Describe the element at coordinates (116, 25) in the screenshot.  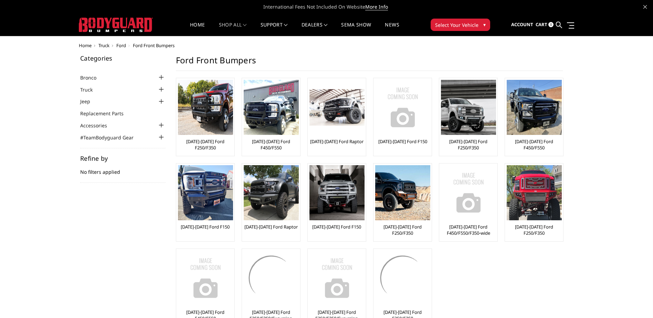
I see `img: BODYGUARD BUMPERS` at that location.